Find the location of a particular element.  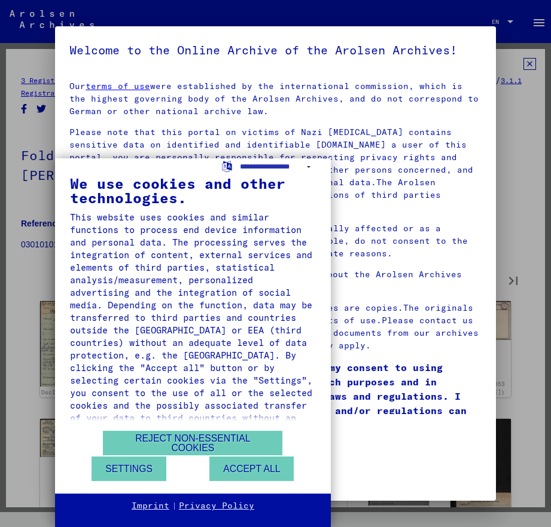

button: Reject non-essential cookies is located at coordinates (193, 443).